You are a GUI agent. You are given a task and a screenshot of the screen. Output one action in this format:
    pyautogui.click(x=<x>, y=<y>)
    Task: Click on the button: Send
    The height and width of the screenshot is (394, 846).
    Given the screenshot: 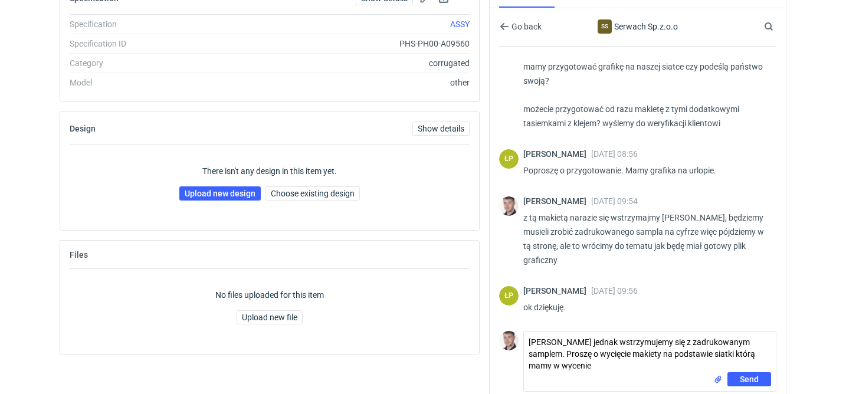 What is the action you would take?
    pyautogui.click(x=749, y=379)
    